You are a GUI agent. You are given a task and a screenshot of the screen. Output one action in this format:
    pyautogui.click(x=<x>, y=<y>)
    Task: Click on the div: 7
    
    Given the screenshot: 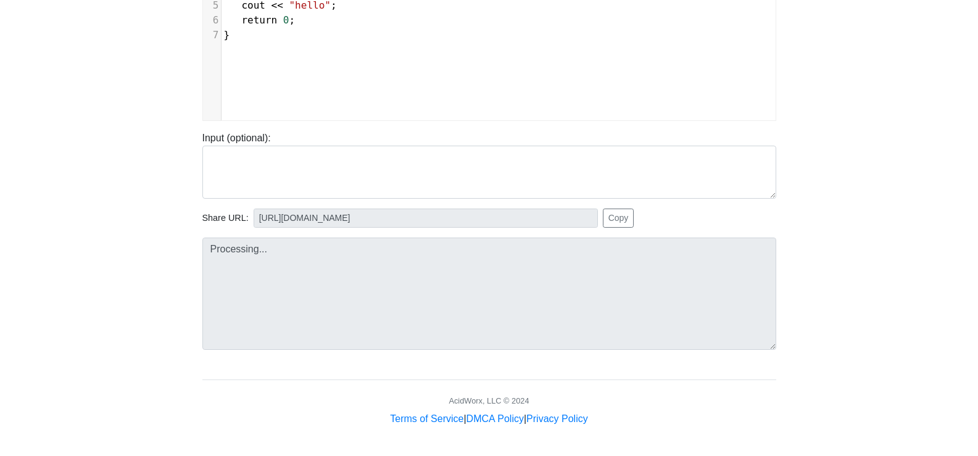 What is the action you would take?
    pyautogui.click(x=212, y=35)
    